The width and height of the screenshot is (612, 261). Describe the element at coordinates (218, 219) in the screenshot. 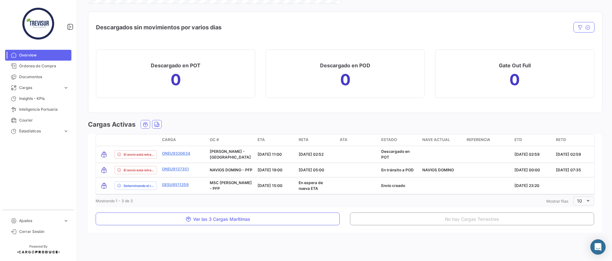

I see `button: Ver las 3 Cargas Marítimas` at that location.